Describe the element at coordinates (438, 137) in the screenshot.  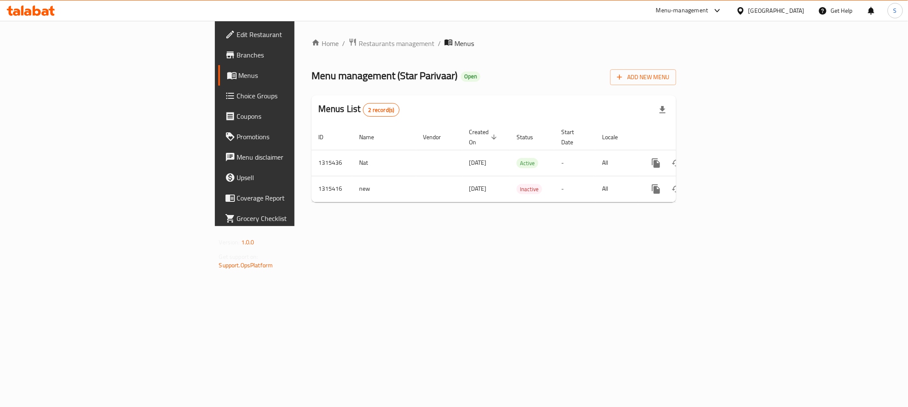
I see `span: Vendor` at that location.